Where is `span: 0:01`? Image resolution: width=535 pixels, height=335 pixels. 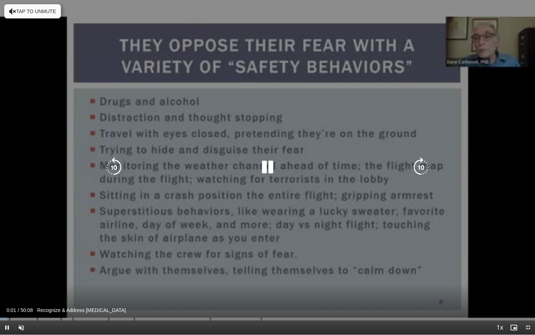
span: 0:01 is located at coordinates (11, 310).